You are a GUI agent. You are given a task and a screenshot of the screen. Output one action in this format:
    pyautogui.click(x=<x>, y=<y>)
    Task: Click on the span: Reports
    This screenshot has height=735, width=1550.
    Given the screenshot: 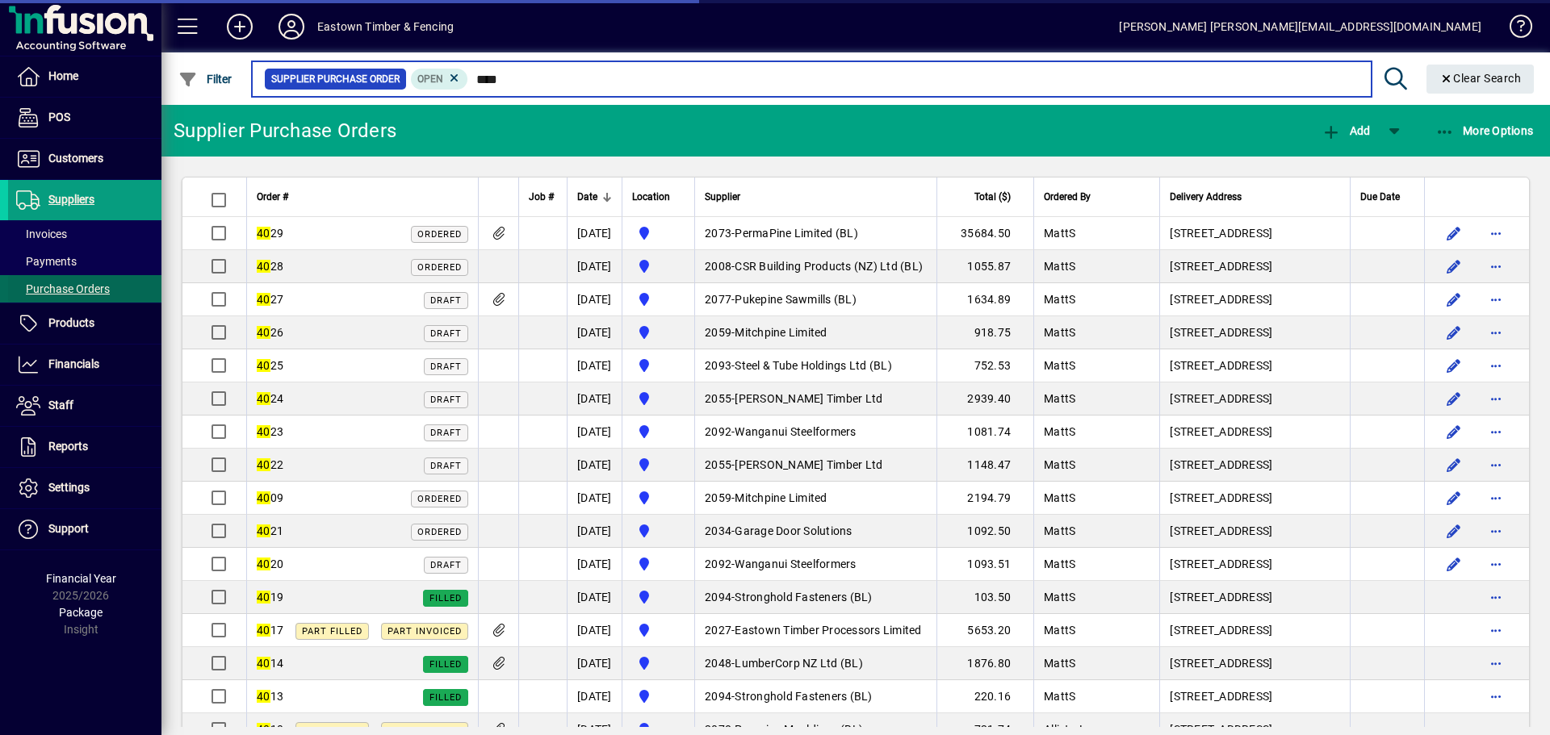 What is the action you would take?
    pyautogui.click(x=68, y=446)
    